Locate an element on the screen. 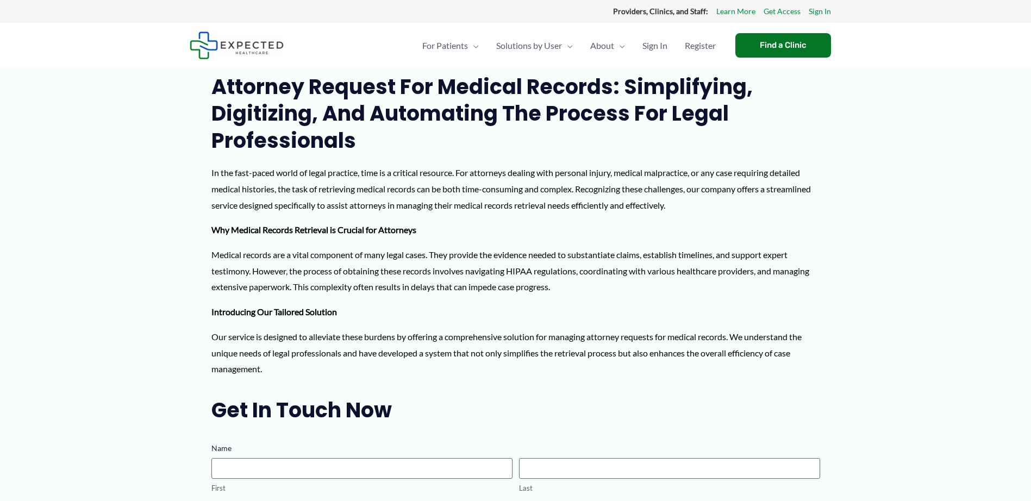 The image size is (1031, 501). a: Register is located at coordinates (700, 46).